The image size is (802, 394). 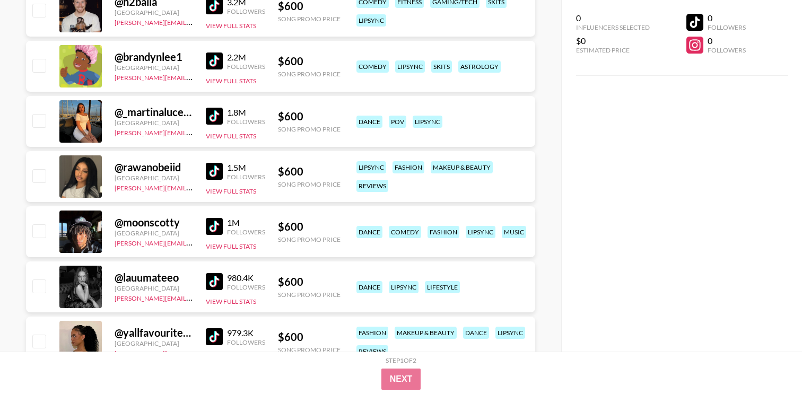 I want to click on div: Step 1 of 2, so click(x=401, y=360).